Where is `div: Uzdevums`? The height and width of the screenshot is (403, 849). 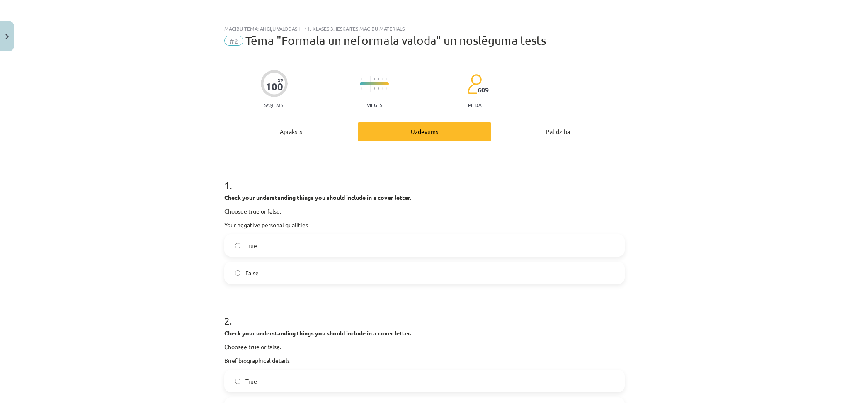
div: Uzdevums is located at coordinates (425, 131).